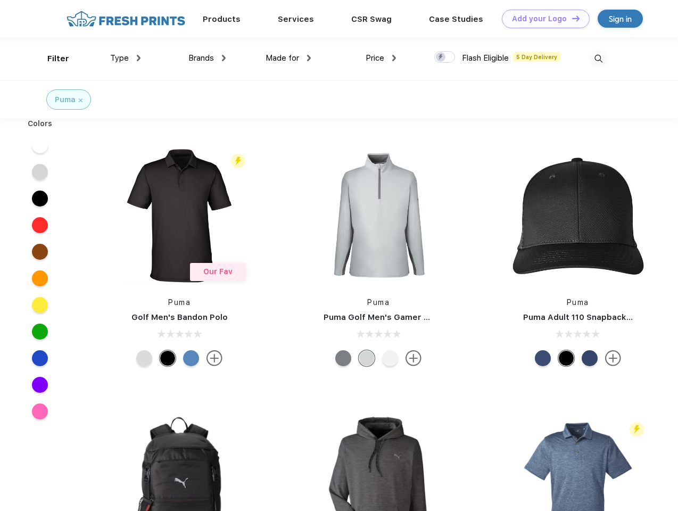 The image size is (678, 511). I want to click on div: Add your Logo, so click(539, 19).